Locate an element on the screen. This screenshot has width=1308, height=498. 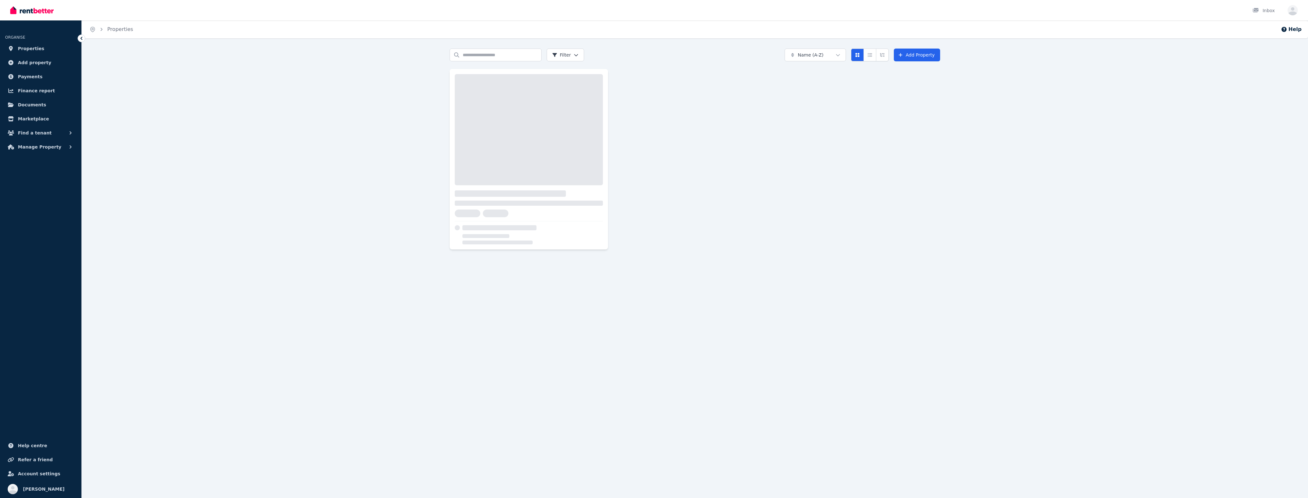
a: Refer a friend is located at coordinates (41, 460).